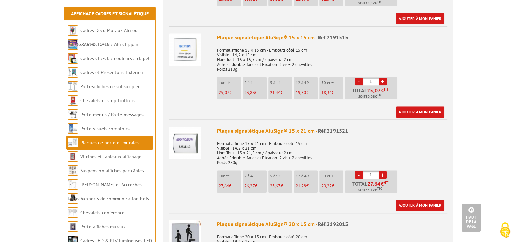 The width and height of the screenshot is (517, 242). Describe the element at coordinates (112, 114) in the screenshot. I see `a: Porte-menus / Porte-messages` at that location.